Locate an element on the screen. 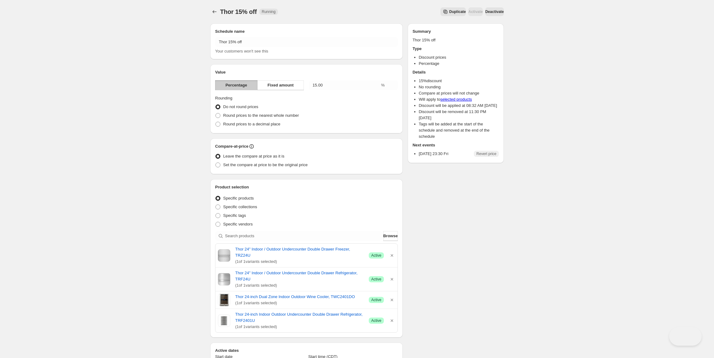 Image resolution: width=714 pixels, height=358 pixels. button: Browse is located at coordinates (390, 236).